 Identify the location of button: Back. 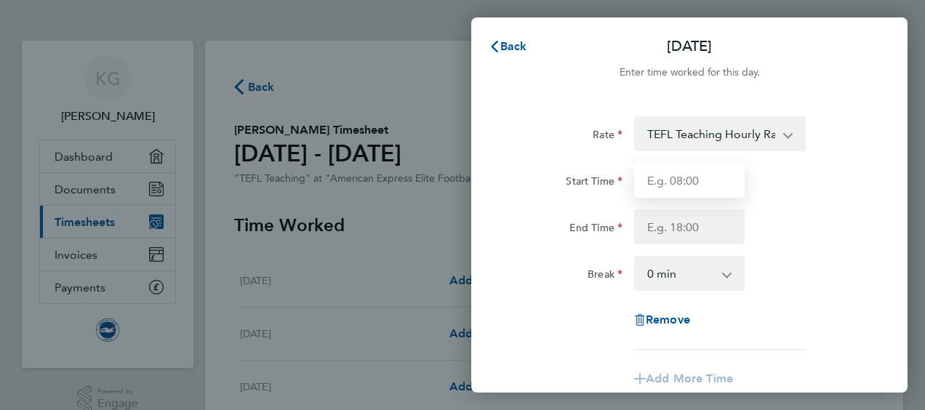
(508, 47).